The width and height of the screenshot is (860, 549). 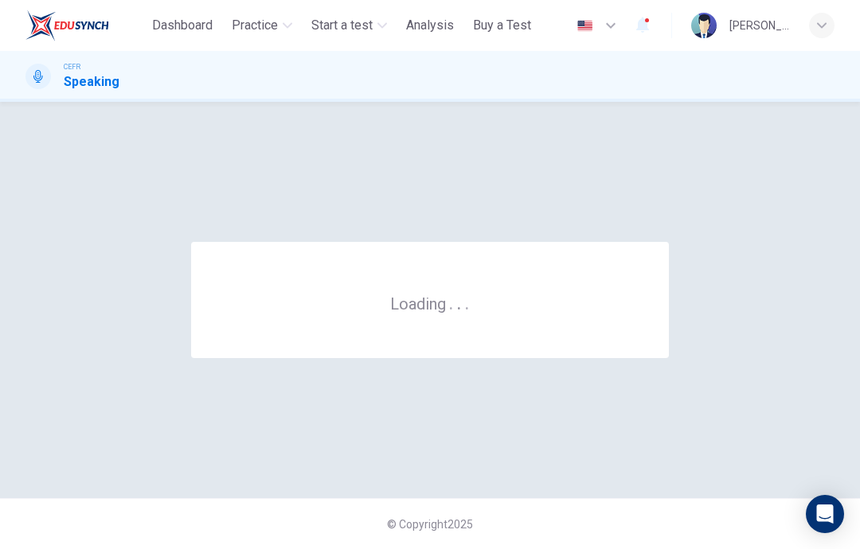 I want to click on span: CEFR, so click(x=72, y=67).